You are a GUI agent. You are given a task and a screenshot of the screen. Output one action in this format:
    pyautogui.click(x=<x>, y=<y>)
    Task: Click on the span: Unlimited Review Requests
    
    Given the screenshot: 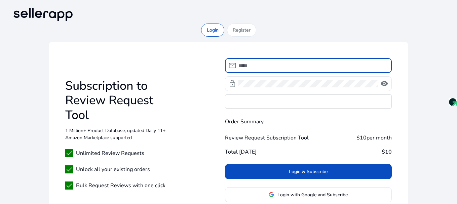 What is the action you would take?
    pyautogui.click(x=110, y=153)
    